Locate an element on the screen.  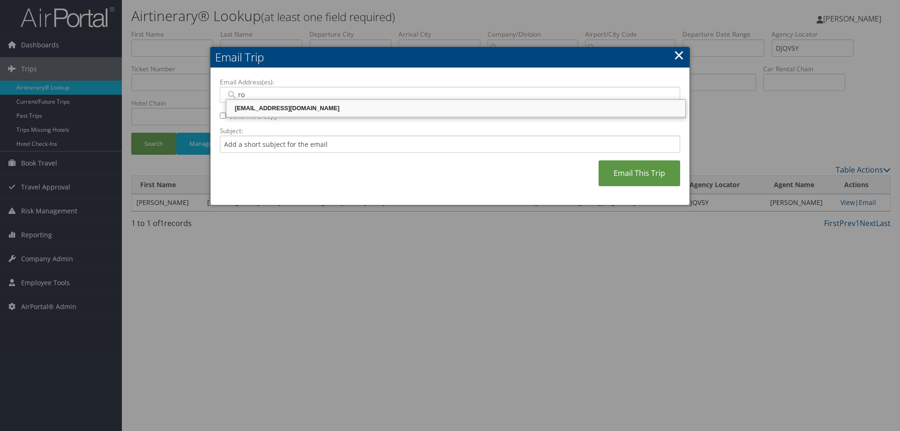
label: Email Address(es): is located at coordinates (450, 82).